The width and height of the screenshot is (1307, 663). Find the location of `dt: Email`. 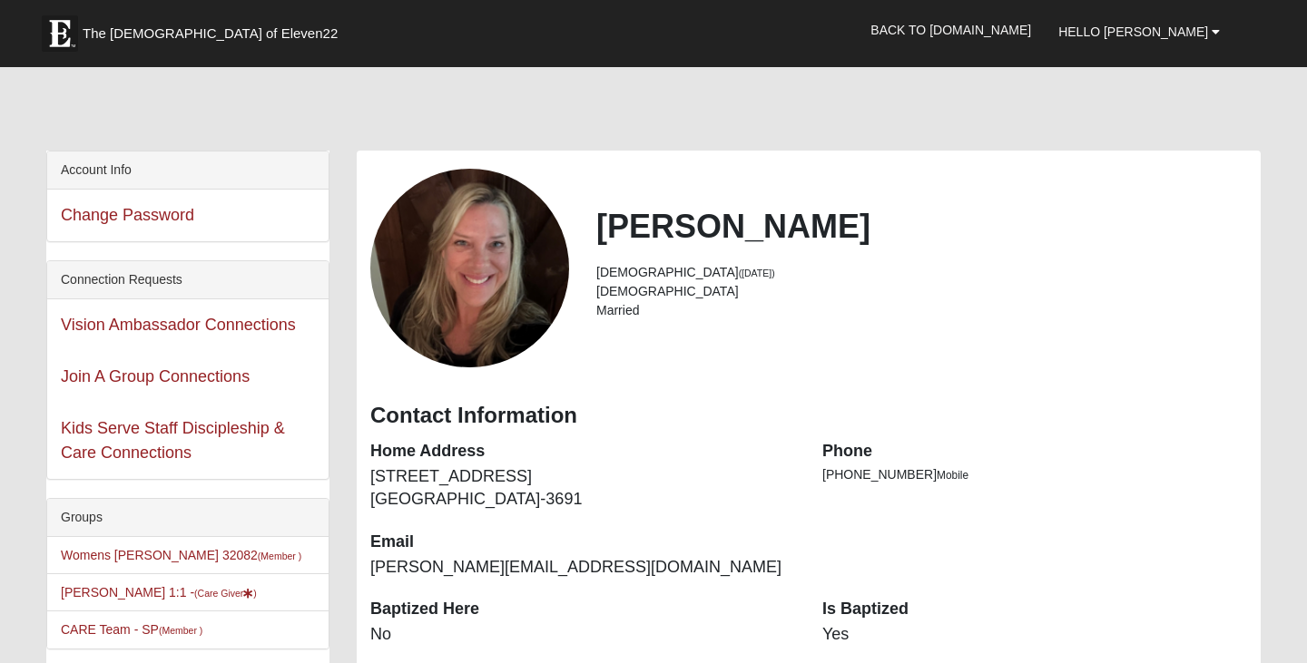

dt: Email is located at coordinates (583, 543).